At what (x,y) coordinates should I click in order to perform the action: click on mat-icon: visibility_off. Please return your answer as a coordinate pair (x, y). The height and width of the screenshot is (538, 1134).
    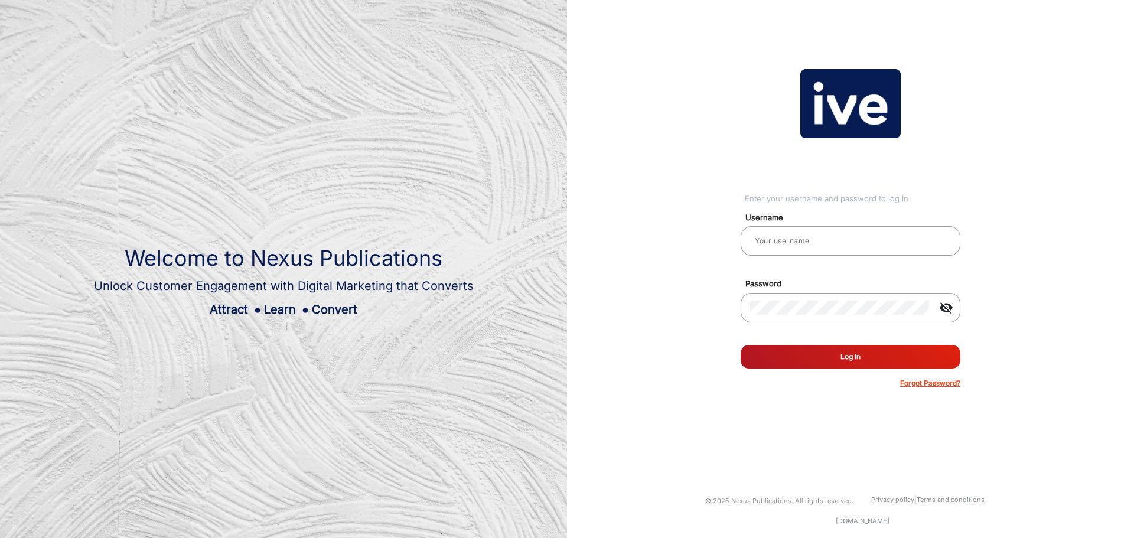
    Looking at the image, I should click on (947, 308).